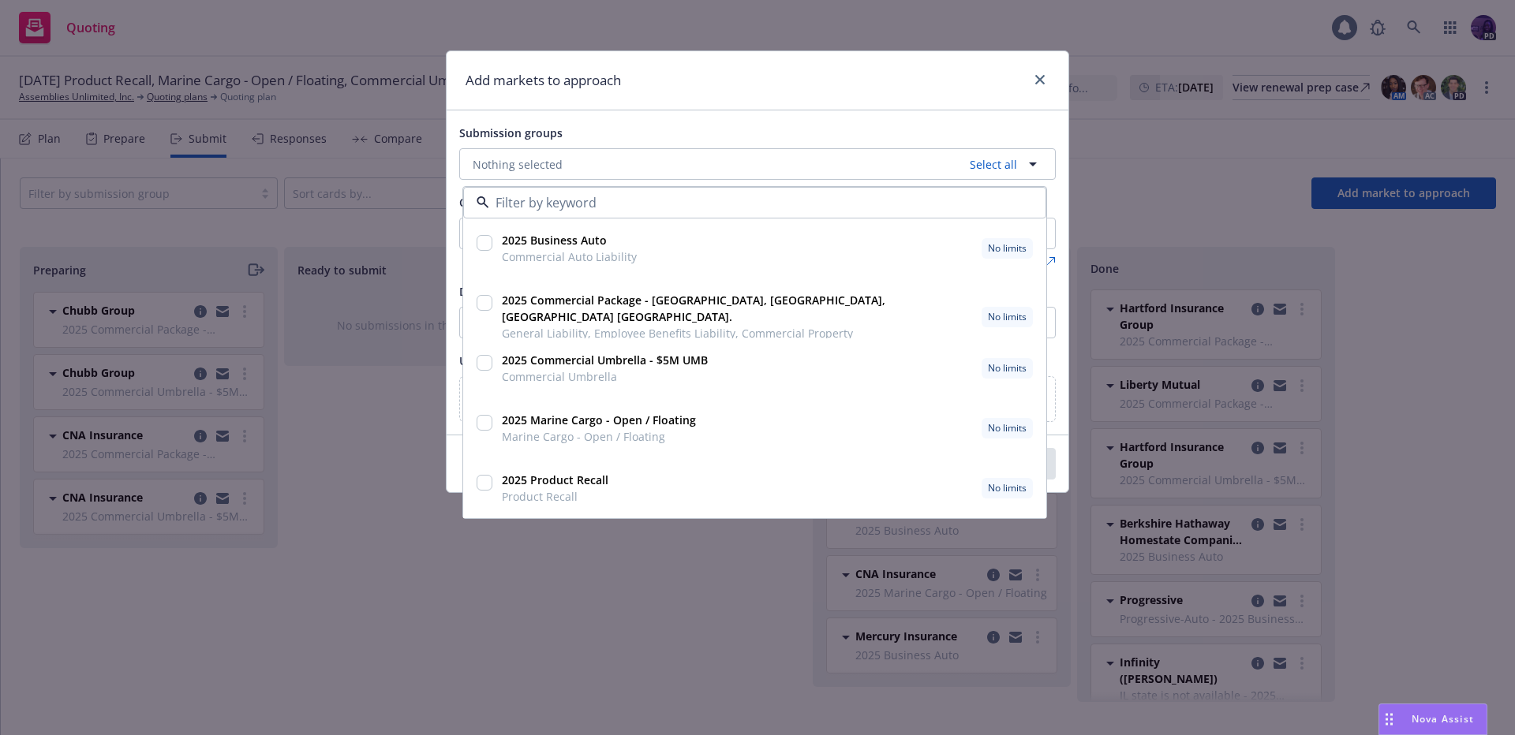  Describe the element at coordinates (1443, 719) in the screenshot. I see `span: Nova Assist` at that location.